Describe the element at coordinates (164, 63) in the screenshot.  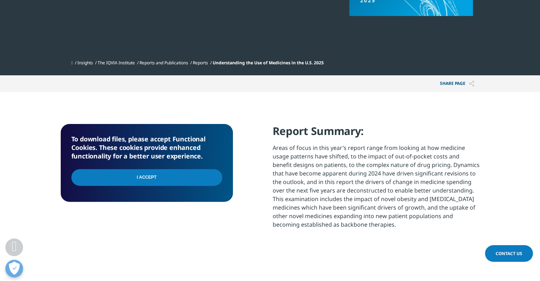
I see `a: Reports and Publications` at that location.